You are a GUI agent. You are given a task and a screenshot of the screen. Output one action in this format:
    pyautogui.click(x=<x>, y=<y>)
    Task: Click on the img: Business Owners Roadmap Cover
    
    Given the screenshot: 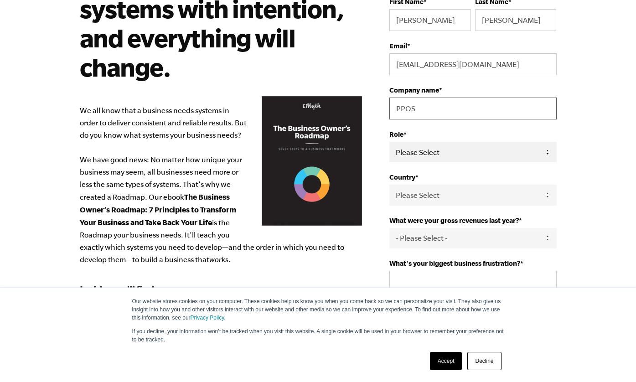 What is the action you would take?
    pyautogui.click(x=312, y=161)
    